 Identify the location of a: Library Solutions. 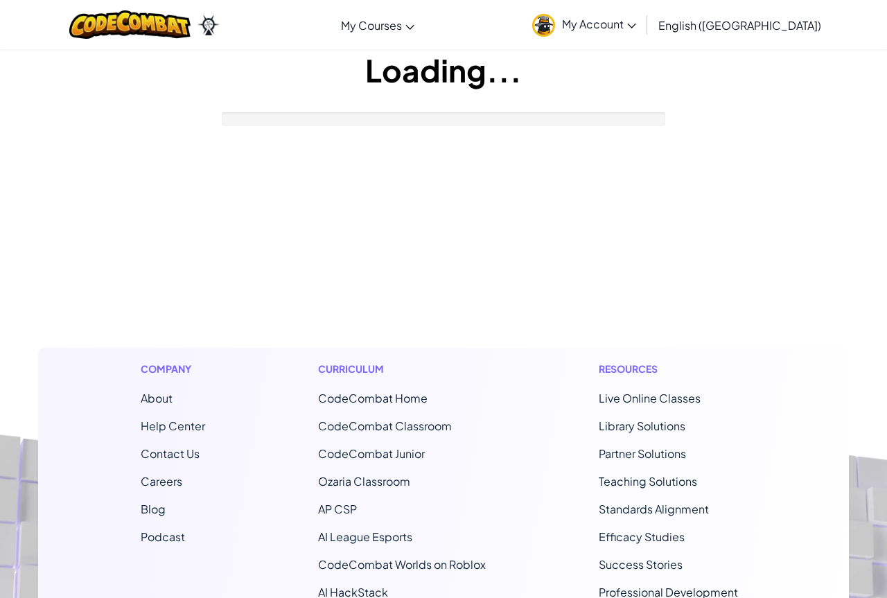
(642, 425).